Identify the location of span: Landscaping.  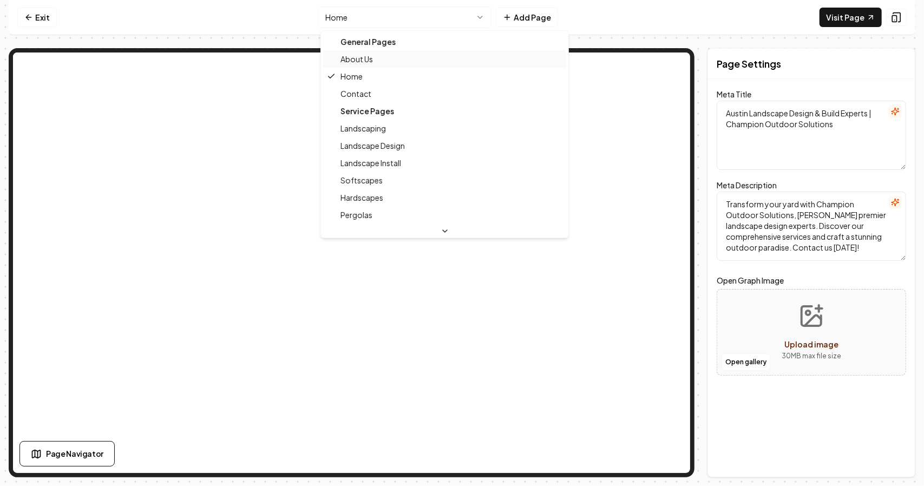
(363, 128).